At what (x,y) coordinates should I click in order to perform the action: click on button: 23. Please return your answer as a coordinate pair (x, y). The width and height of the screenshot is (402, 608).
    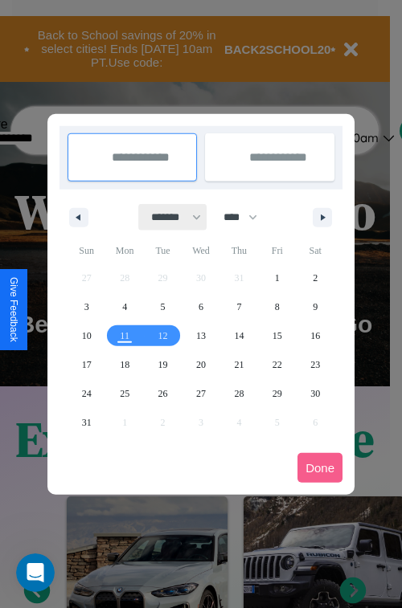
    Looking at the image, I should click on (315, 365).